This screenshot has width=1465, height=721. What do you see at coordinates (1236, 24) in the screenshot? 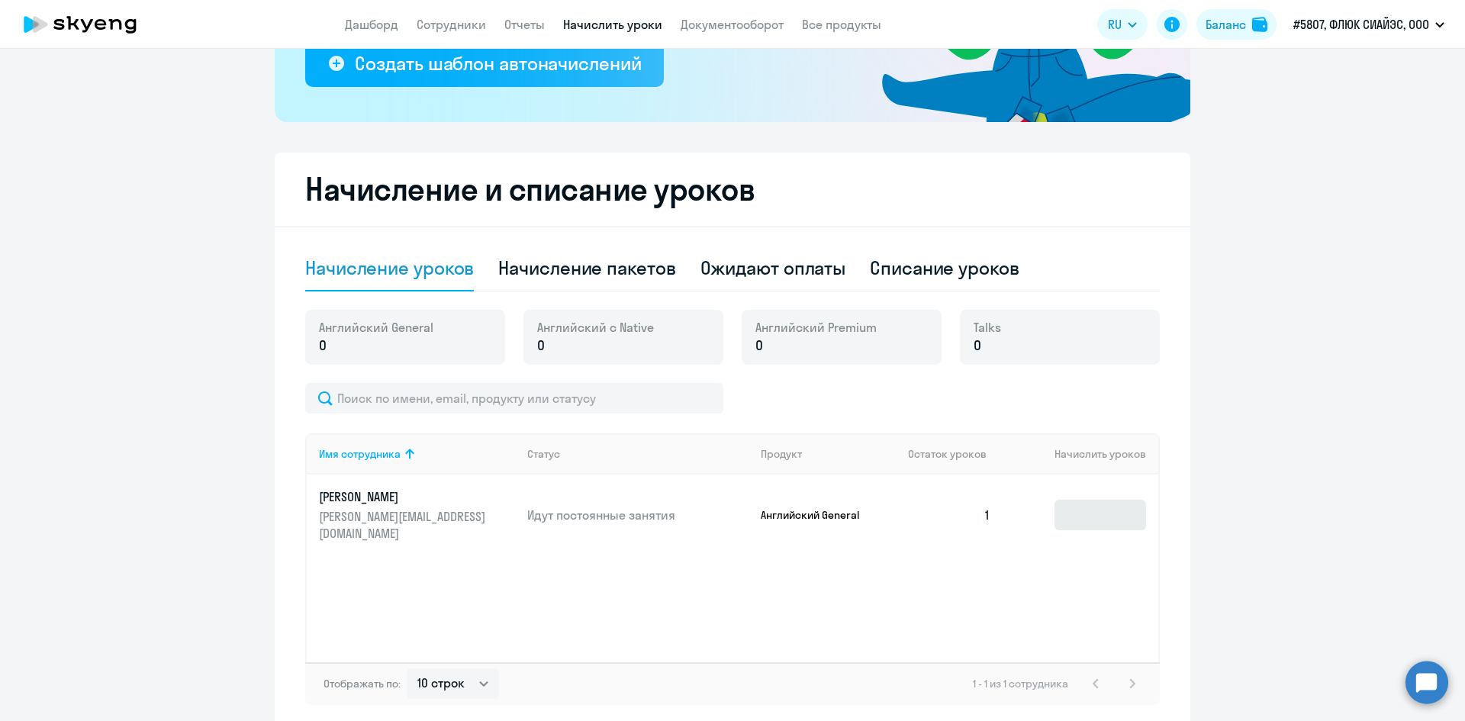
I see `button: Балансbalance` at bounding box center [1236, 24].